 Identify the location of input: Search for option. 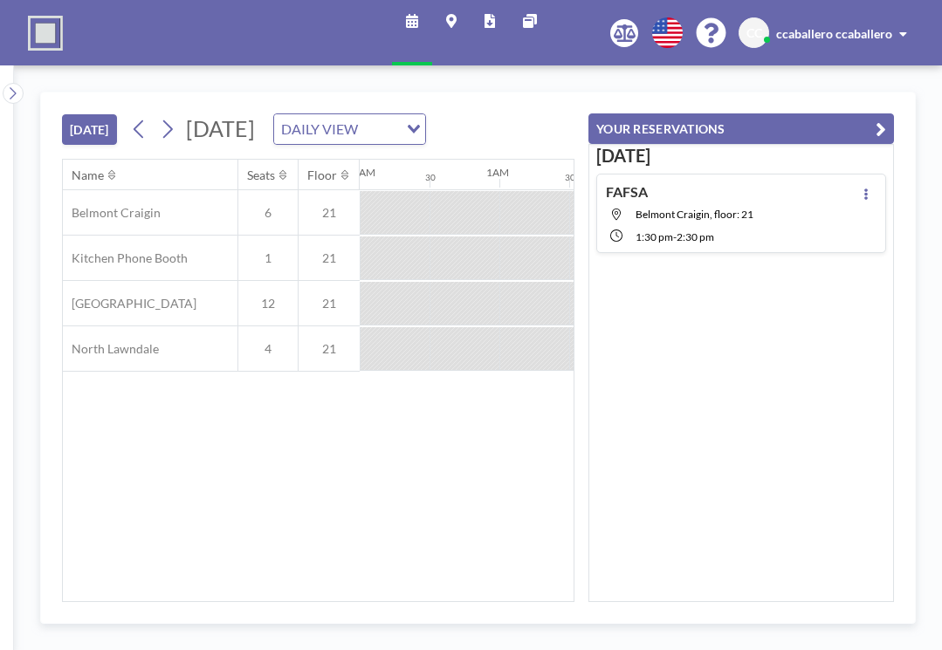
(380, 129).